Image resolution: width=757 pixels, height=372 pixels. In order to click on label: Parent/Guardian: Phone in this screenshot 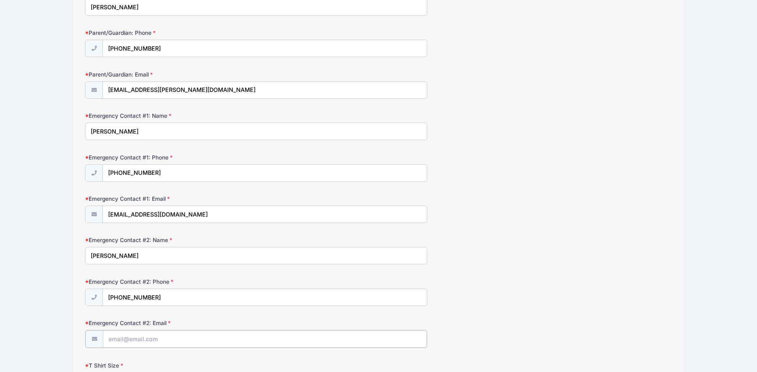, I will do `click(183, 33)`.